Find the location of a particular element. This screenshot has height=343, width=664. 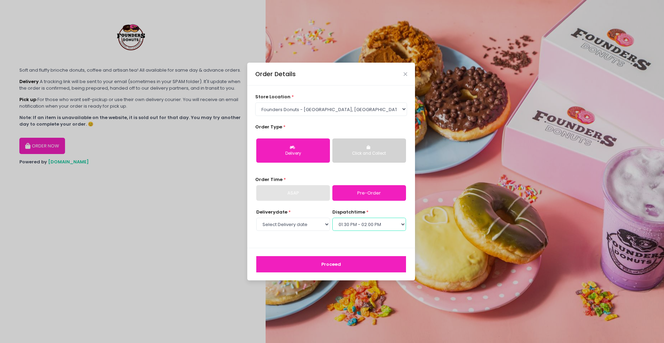

div: Delivery is located at coordinates (293, 154).